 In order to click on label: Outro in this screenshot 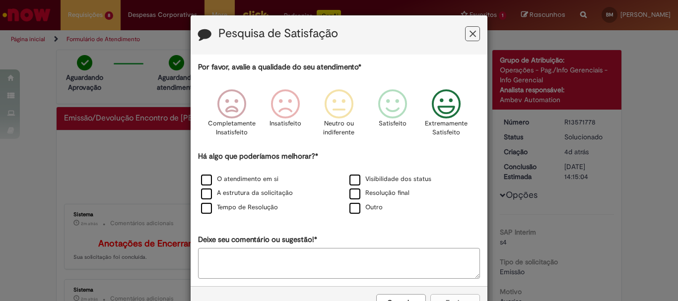, I will do `click(366, 208)`.